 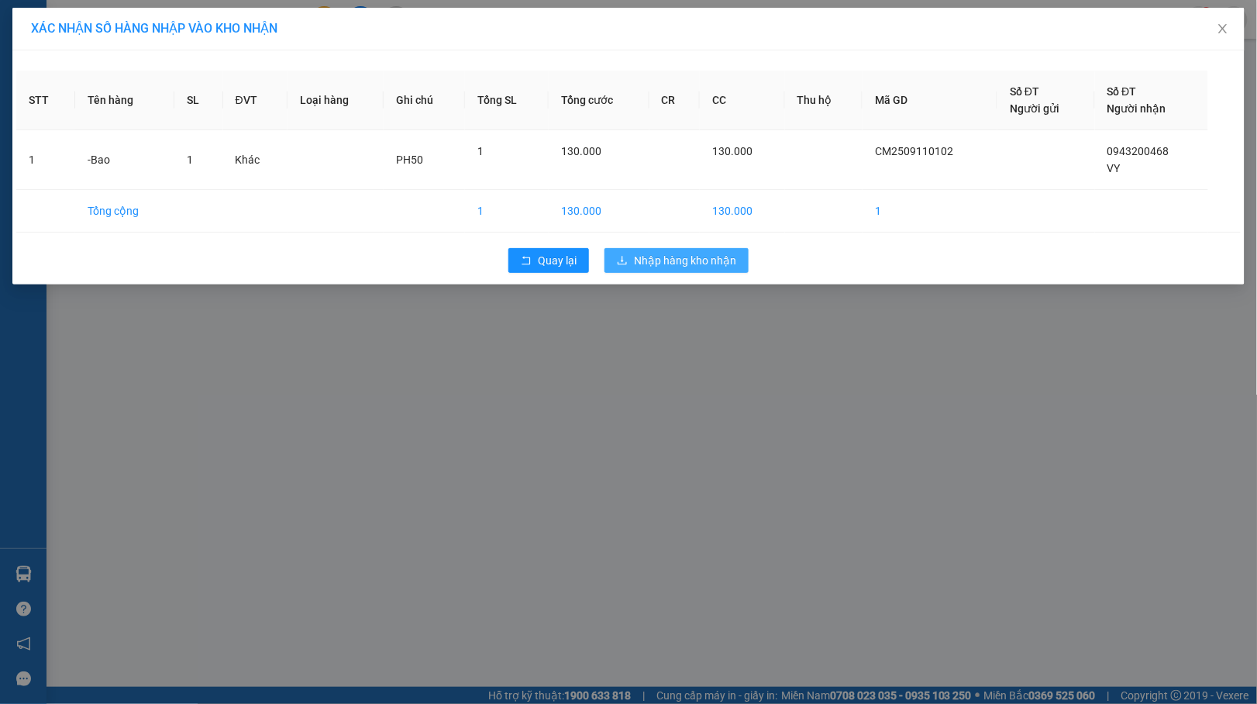 What do you see at coordinates (622, 261) in the screenshot?
I see `span: download` at bounding box center [622, 261].